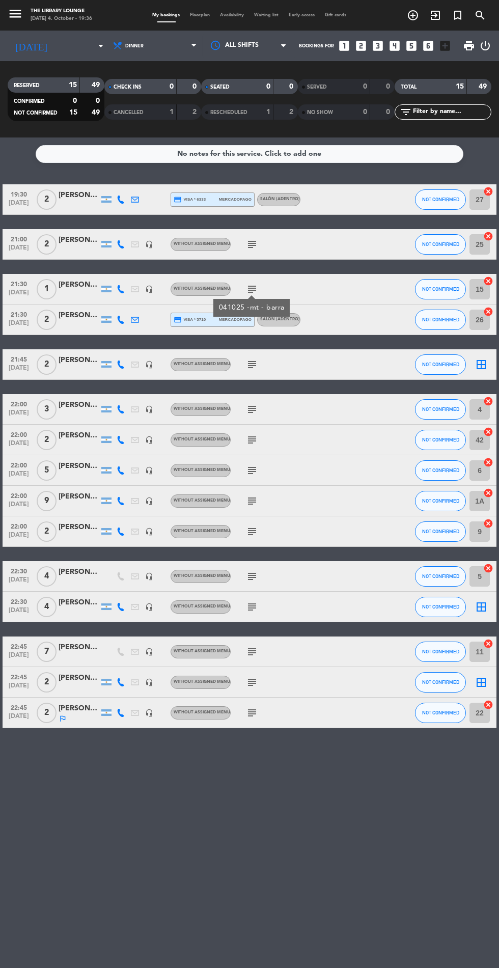 The image size is (499, 968). I want to click on span: SEATED, so click(220, 87).